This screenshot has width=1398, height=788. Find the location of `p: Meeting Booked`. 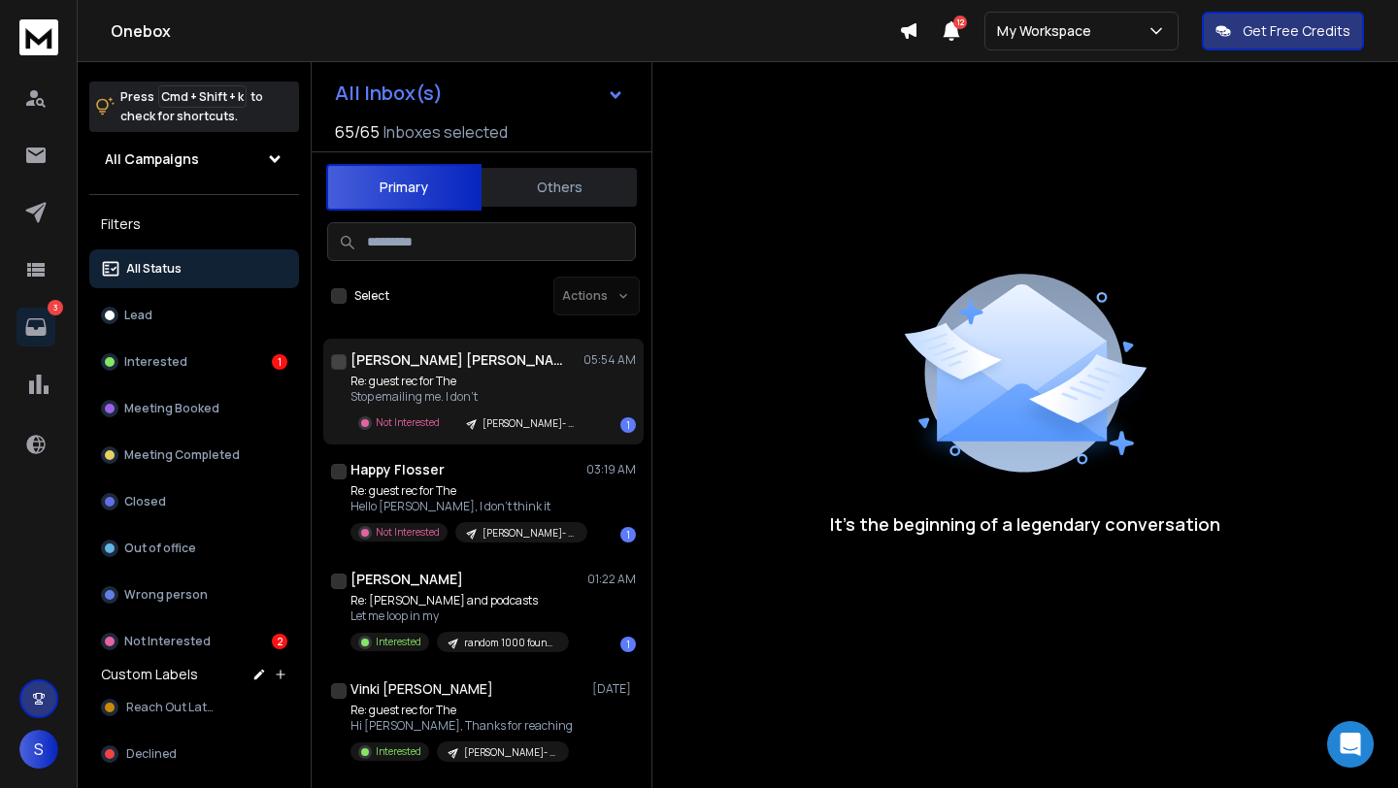

p: Meeting Booked is located at coordinates (172, 409).